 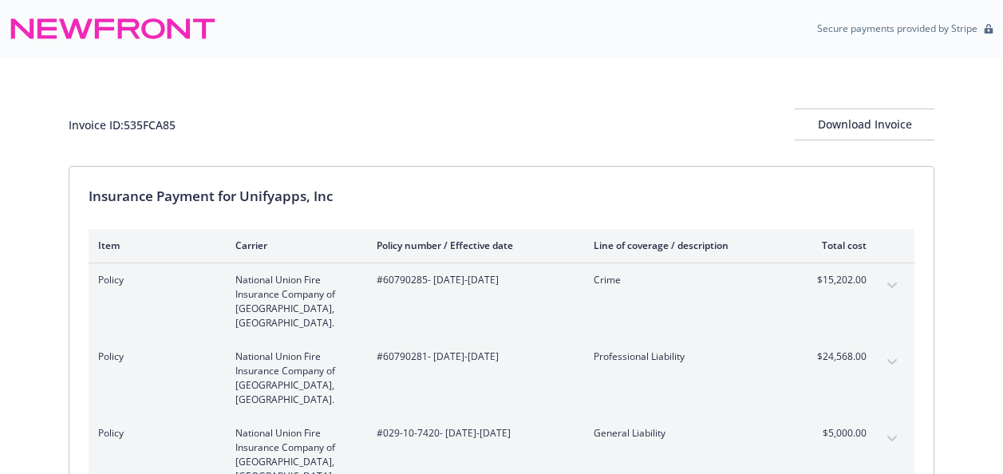 I want to click on span: $5,000.00, so click(x=836, y=433).